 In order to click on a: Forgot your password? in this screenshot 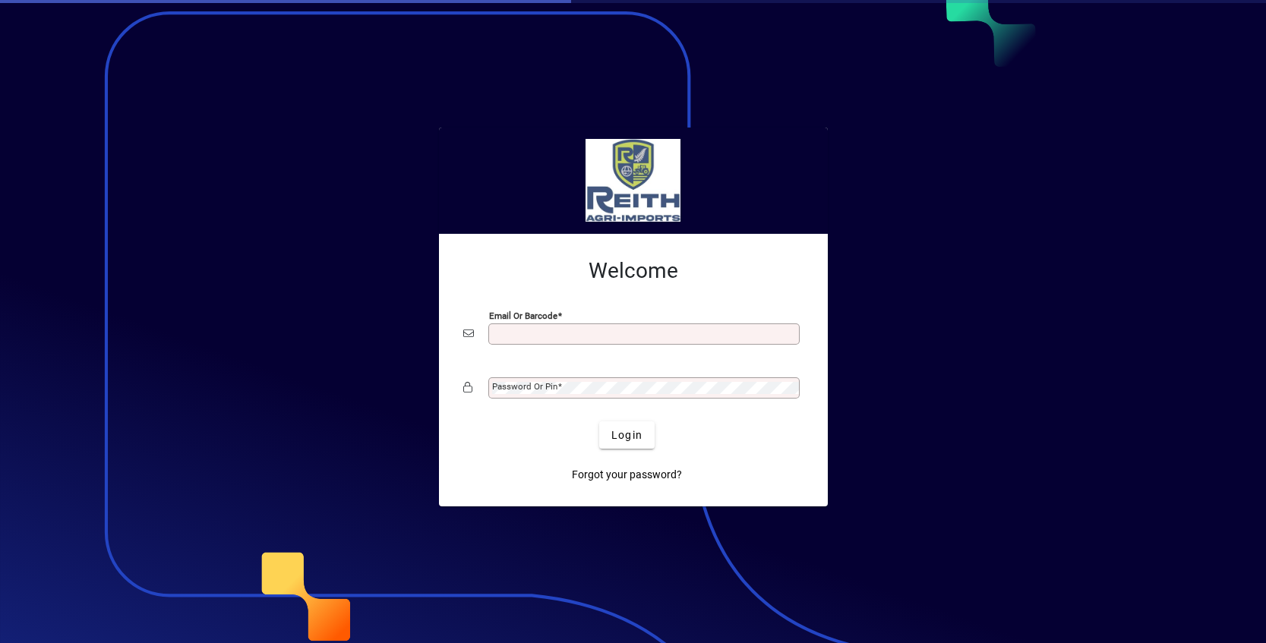, I will do `click(626, 475)`.